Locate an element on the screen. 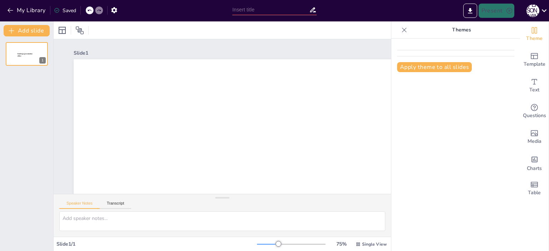 Image resolution: width=549 pixels, height=251 pixels. div: Get real-time input from your audience is located at coordinates (534, 111).